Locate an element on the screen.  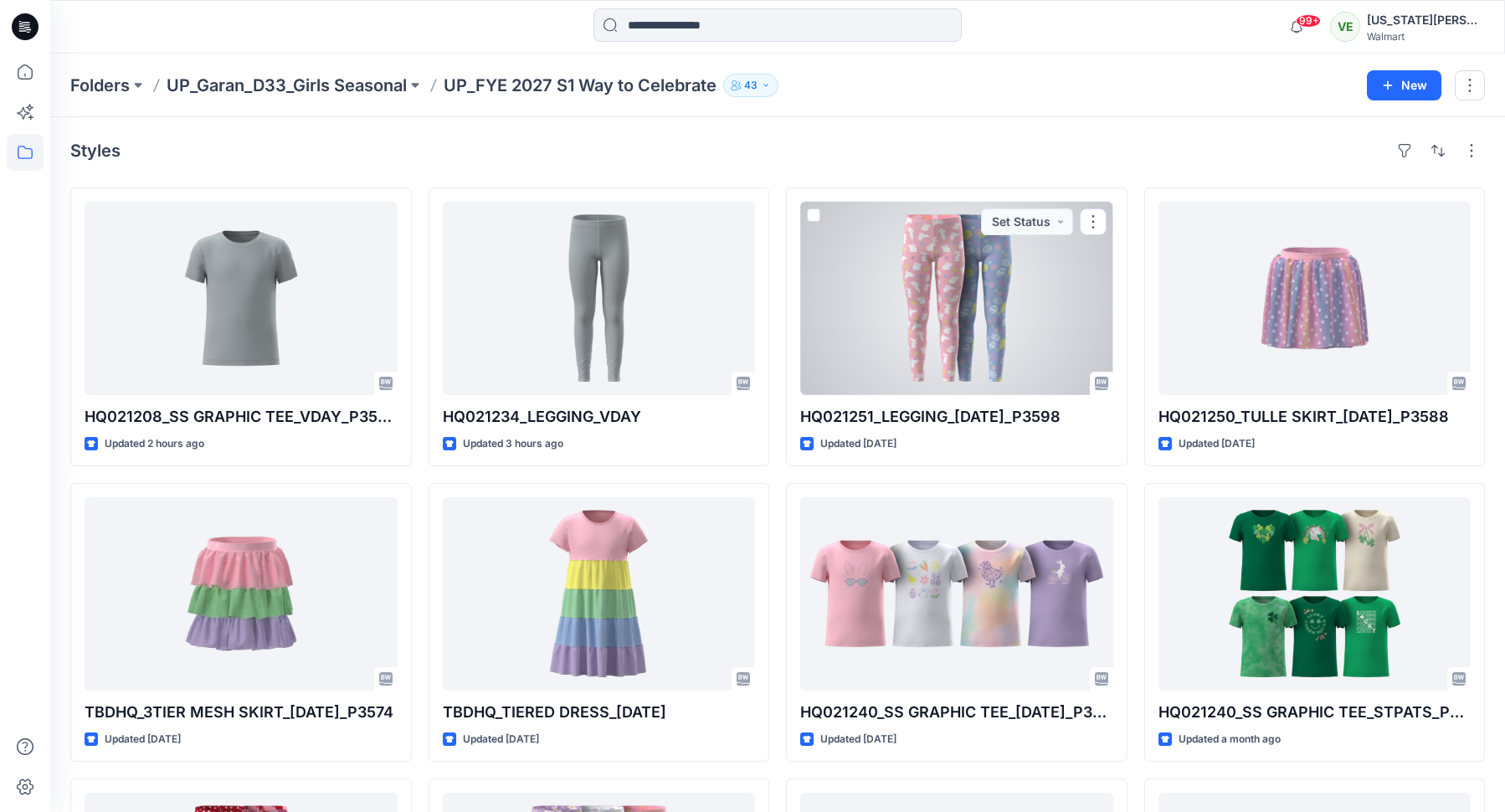
p: UP_FYE 2027 S1 Way to Celebrate is located at coordinates (581, 86).